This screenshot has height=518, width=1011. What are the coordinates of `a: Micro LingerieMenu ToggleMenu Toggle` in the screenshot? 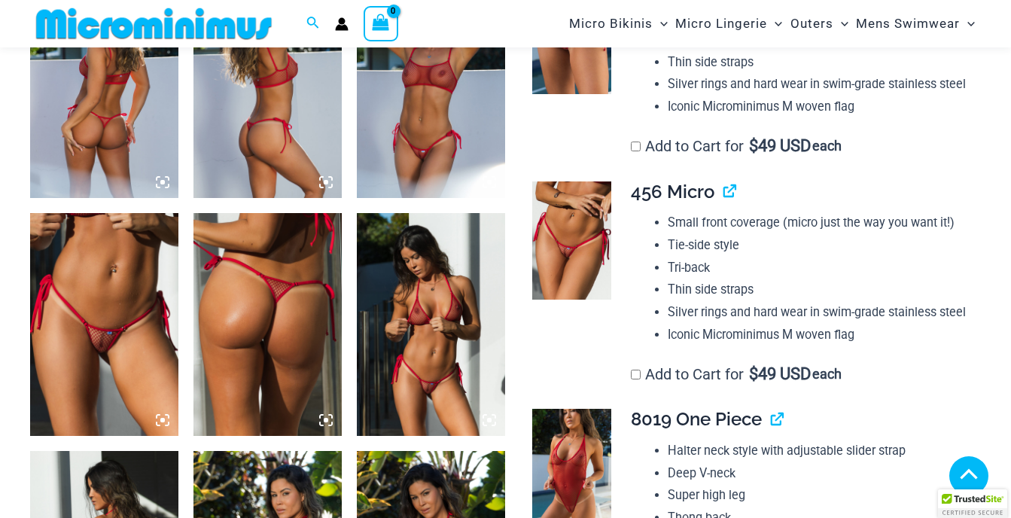 It's located at (729, 23).